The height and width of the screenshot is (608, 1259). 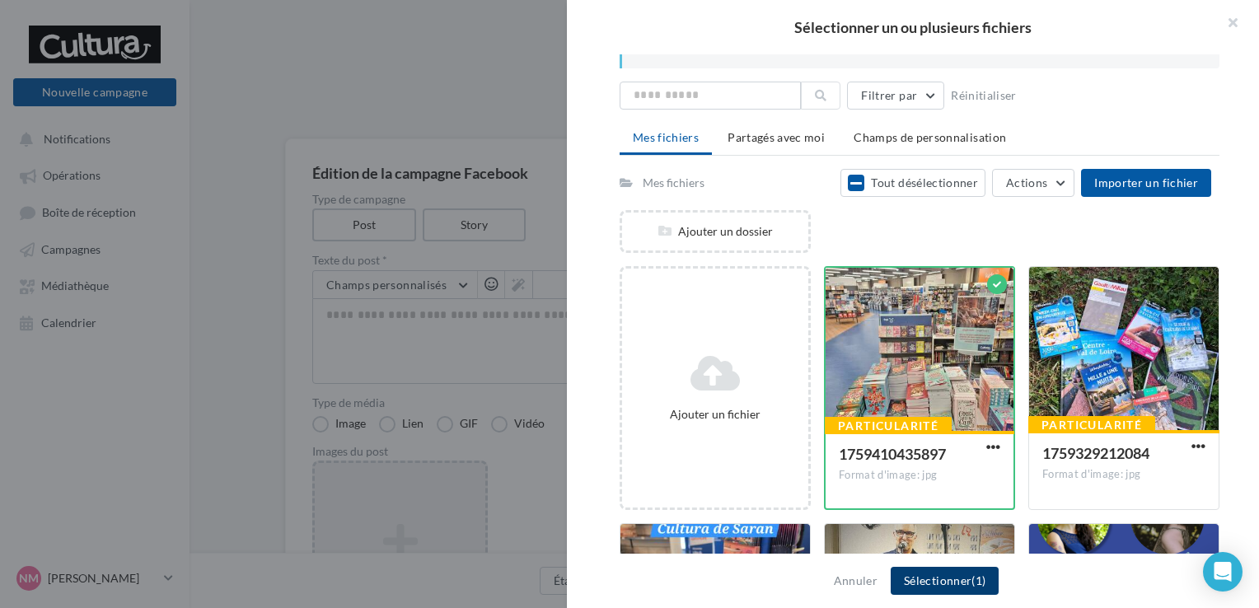 What do you see at coordinates (913, 183) in the screenshot?
I see `button: Tout désélectionner` at bounding box center [913, 183].